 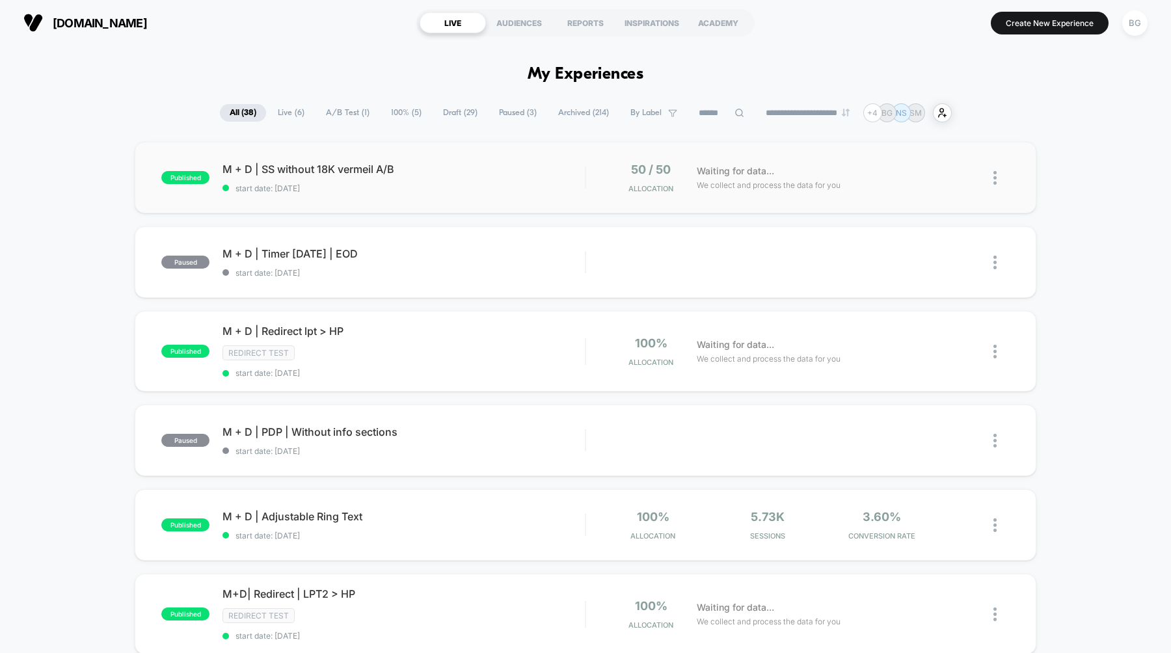 I want to click on p: NS, so click(x=901, y=113).